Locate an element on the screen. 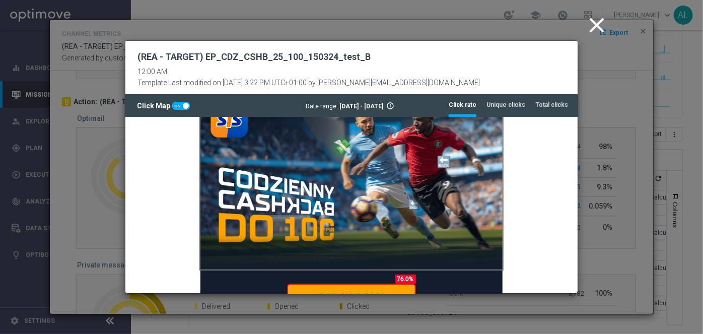  i: close is located at coordinates (597, 25).